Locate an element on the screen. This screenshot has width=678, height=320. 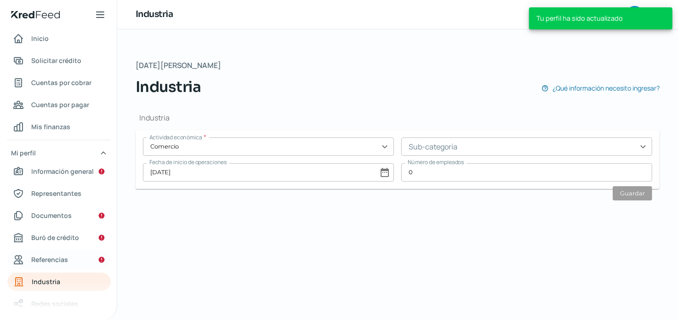
span: Mis finanzas is located at coordinates (51, 126).